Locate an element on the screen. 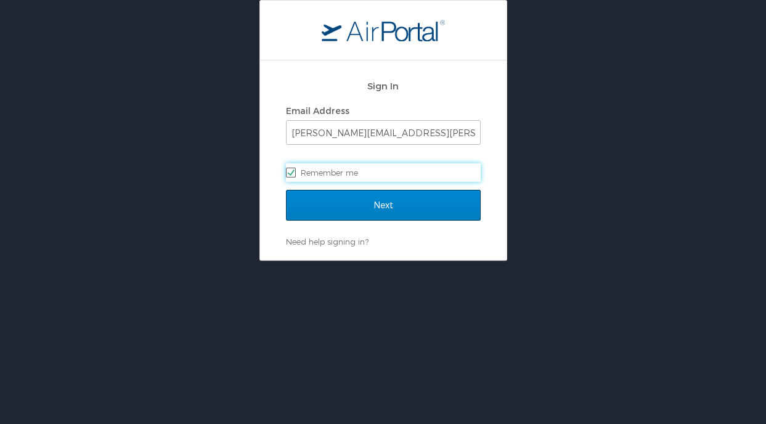 This screenshot has width=766, height=424. a: Need help signing in? is located at coordinates (327, 242).